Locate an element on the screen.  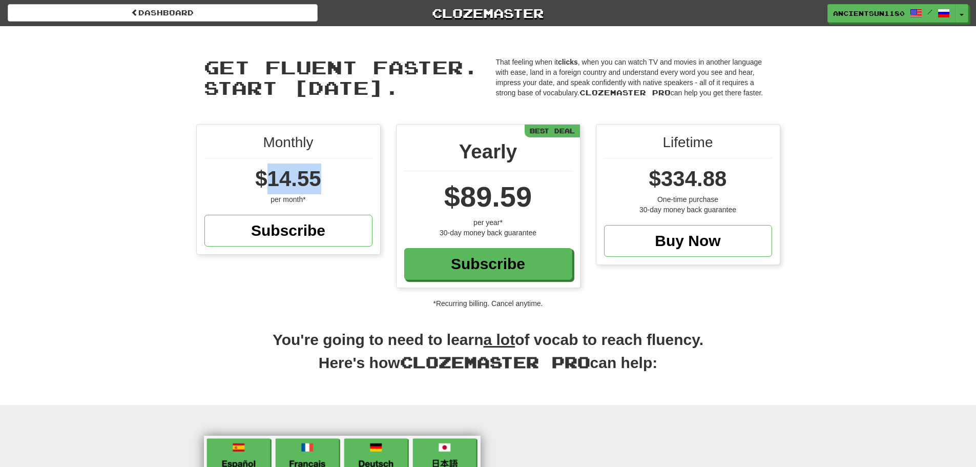
u: a lot is located at coordinates (499, 339).